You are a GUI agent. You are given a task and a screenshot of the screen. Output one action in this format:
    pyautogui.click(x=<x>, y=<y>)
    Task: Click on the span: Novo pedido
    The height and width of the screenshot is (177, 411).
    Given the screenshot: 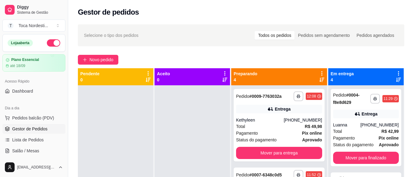 What is the action you would take?
    pyautogui.click(x=101, y=60)
    